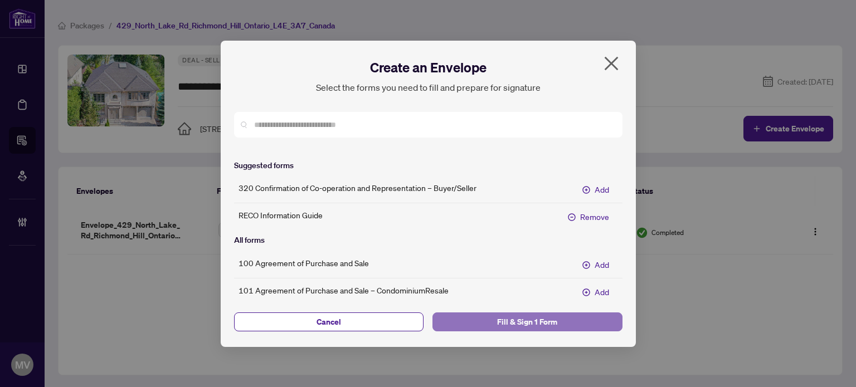 Image resolution: width=856 pixels, height=387 pixels. Describe the element at coordinates (280, 215) in the screenshot. I see `h5: RECO Information Guide` at that location.